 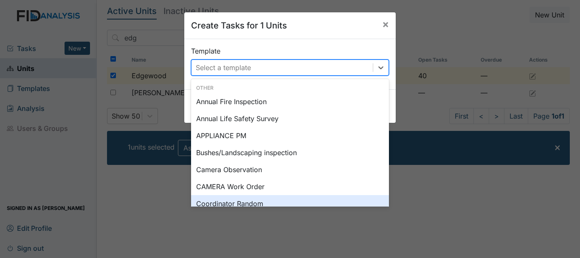 What do you see at coordinates (290, 118) in the screenshot?
I see `div: Annual Life Safety Survey` at bounding box center [290, 118].